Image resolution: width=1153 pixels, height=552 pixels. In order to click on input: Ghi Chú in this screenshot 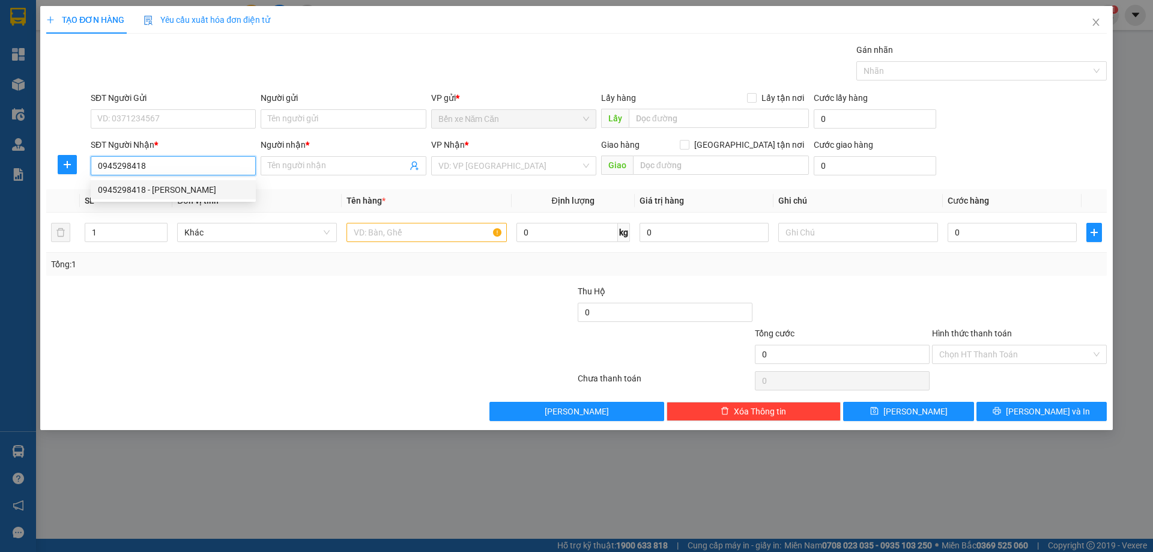, I will do `click(858, 232)`.